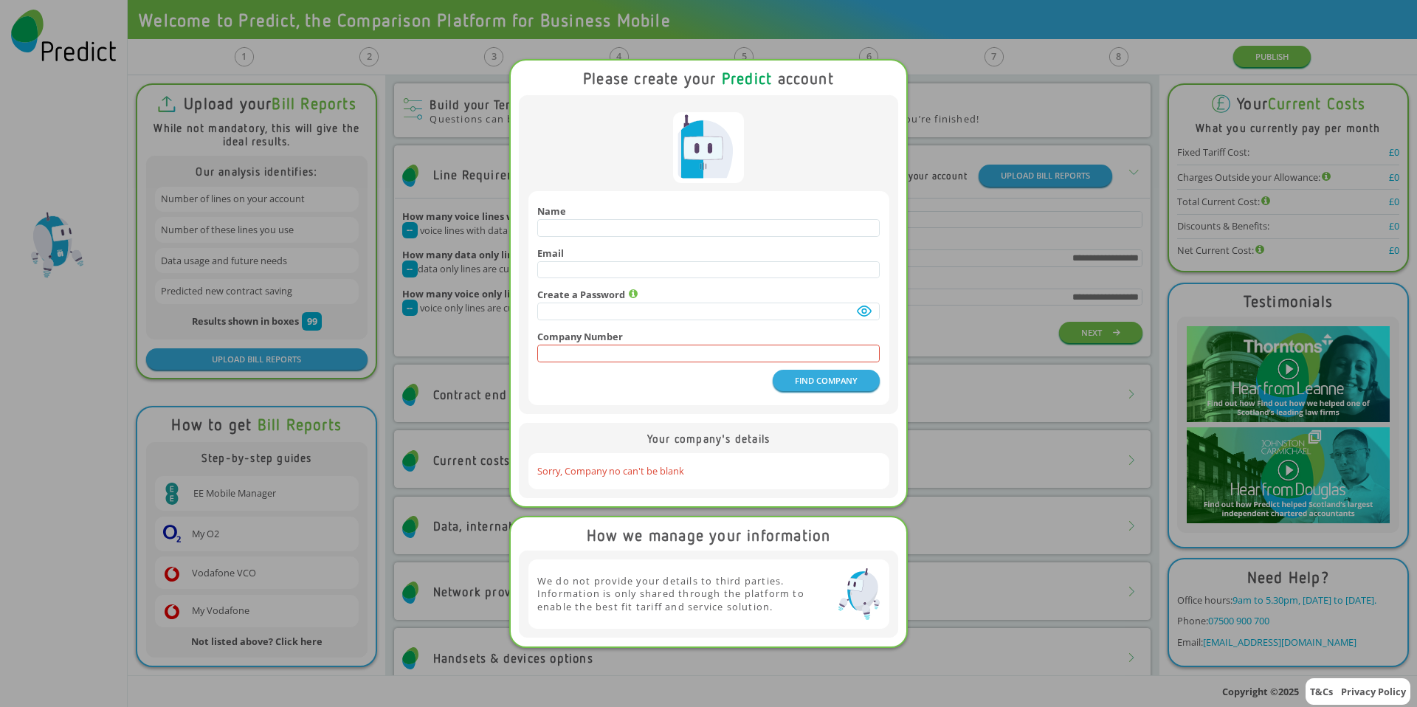 The image size is (1417, 707). I want to click on span: Predict, so click(747, 78).